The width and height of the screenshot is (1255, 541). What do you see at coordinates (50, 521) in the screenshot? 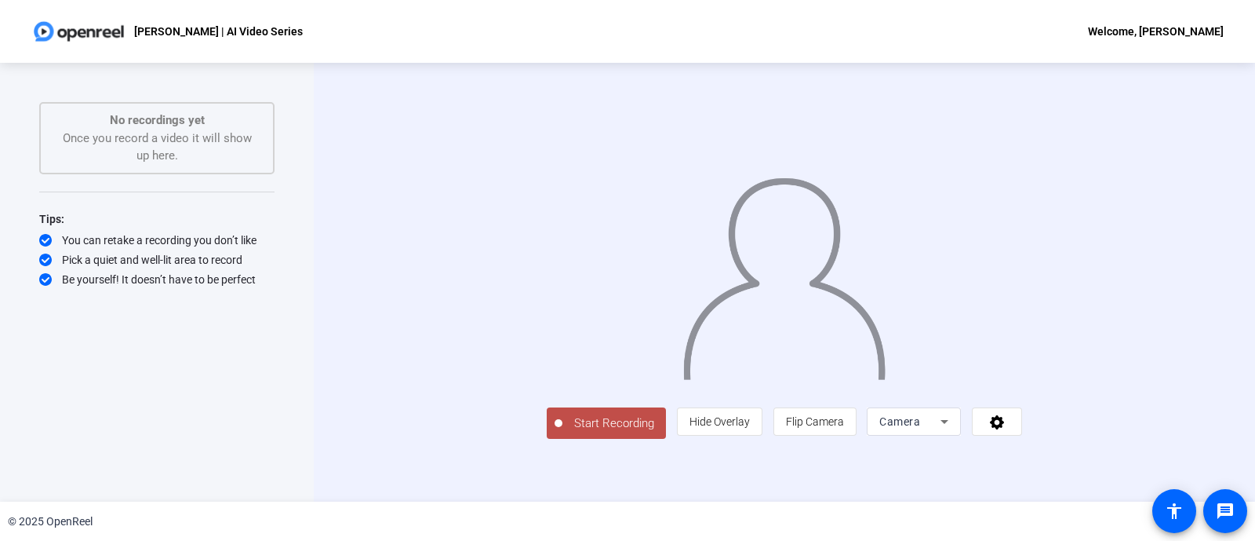
I see `div: © 2025 OpenReel` at bounding box center [50, 521].